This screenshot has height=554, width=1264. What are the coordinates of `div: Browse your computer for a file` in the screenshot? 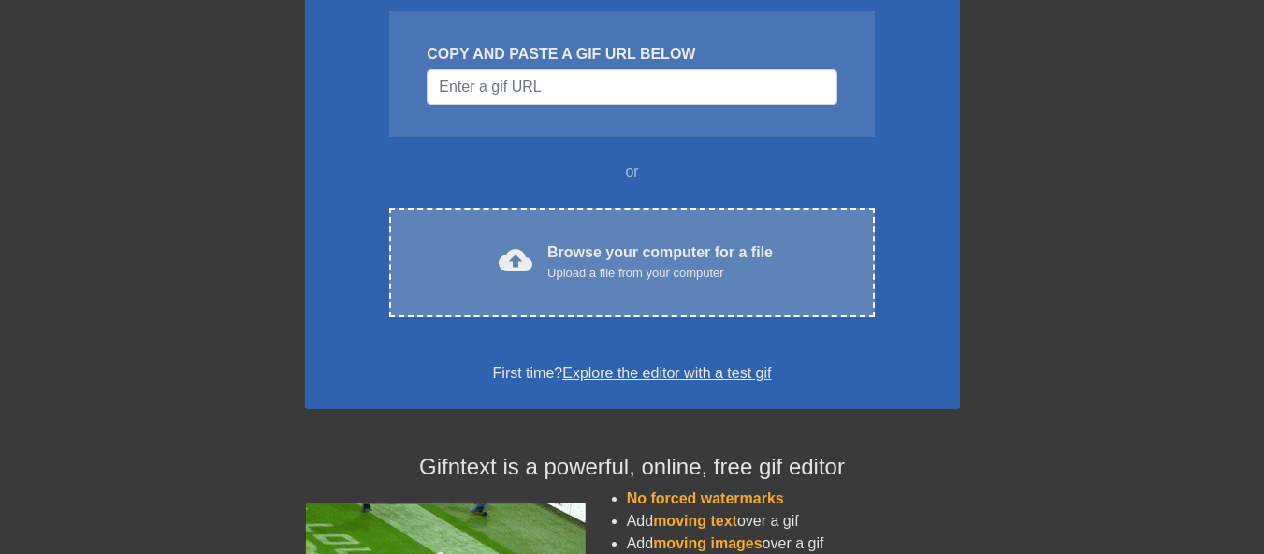 It's located at (659, 262).